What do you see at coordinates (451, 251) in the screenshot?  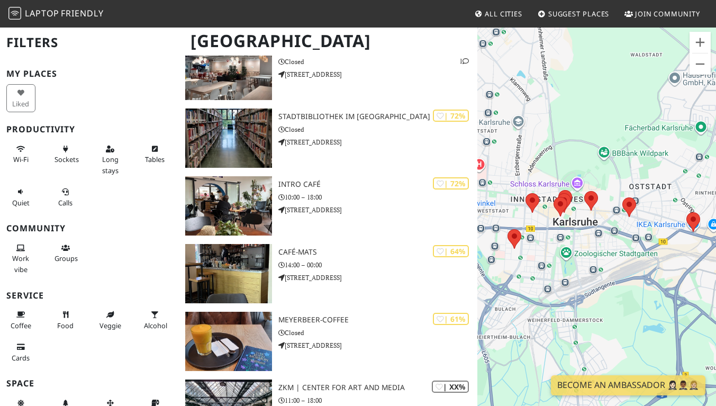 I see `div: | 64%` at bounding box center [451, 251].